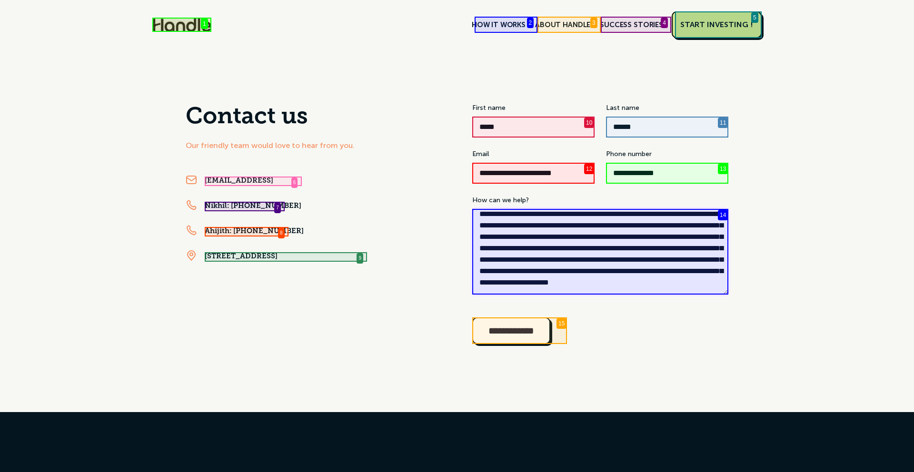  Describe the element at coordinates (667, 154) in the screenshot. I see `label: Phone number` at that location.